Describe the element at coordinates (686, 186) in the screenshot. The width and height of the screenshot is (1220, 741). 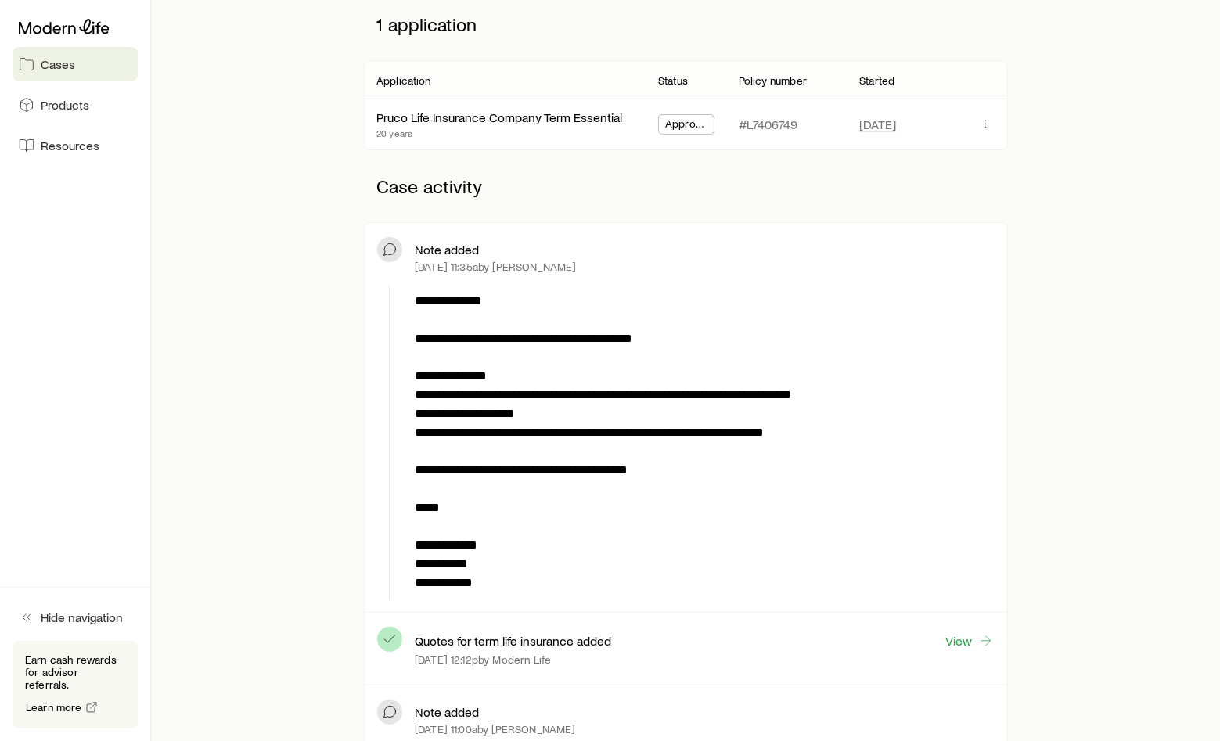
I see `p: Case activity` at that location.